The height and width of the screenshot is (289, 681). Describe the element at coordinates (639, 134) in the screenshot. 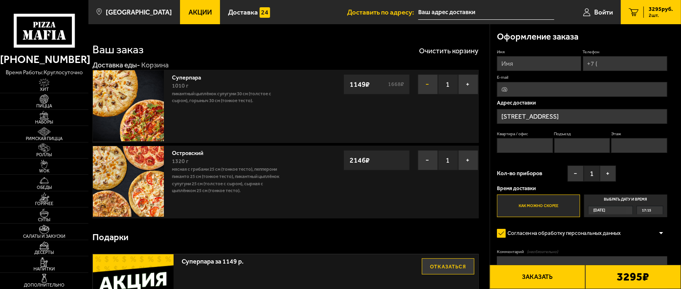

I see `label: Этаж` at that location.